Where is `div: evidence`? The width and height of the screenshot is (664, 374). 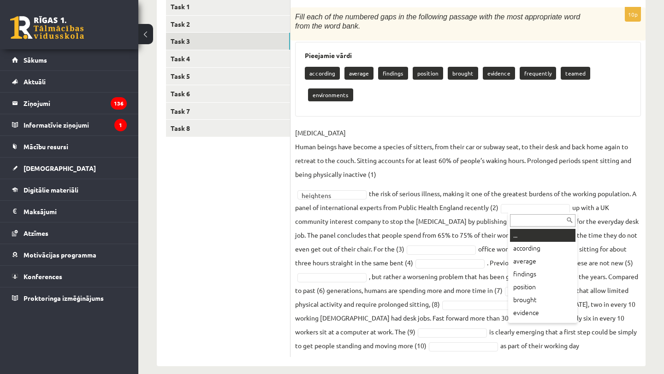 div: evidence is located at coordinates (543, 313).